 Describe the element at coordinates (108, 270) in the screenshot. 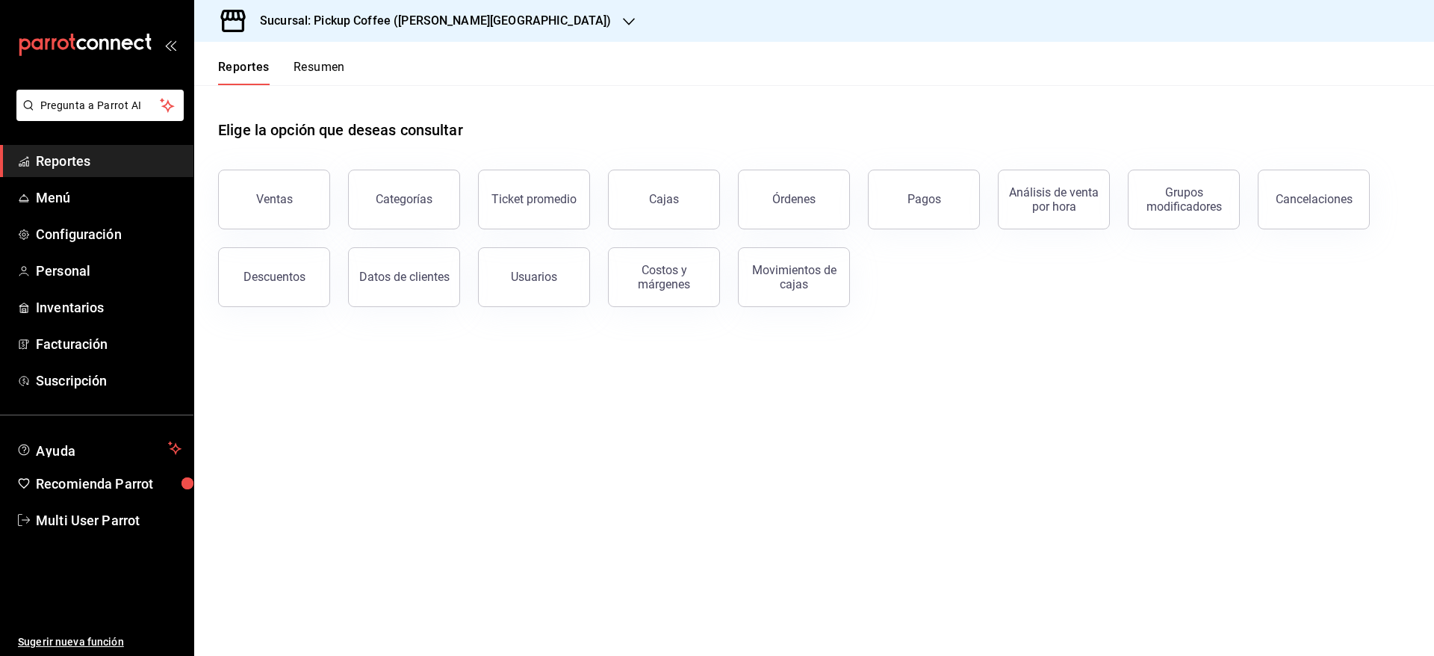

I see `span: Personal` at that location.